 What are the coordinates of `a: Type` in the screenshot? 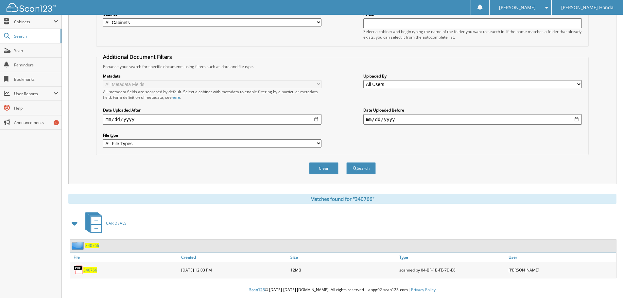 It's located at (453, 257).